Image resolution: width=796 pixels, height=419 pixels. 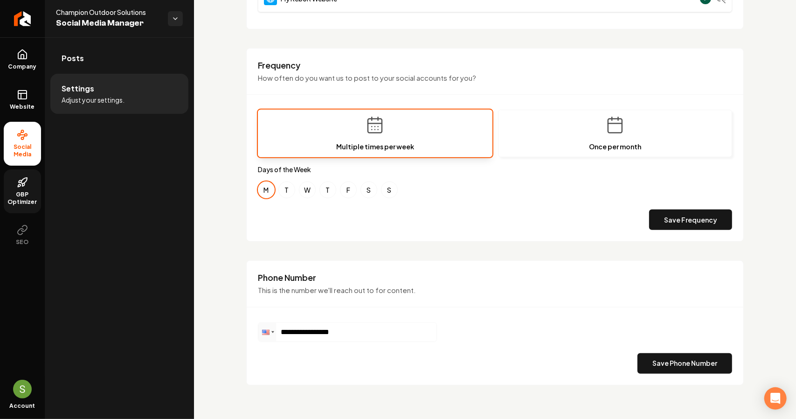 I want to click on button: Wednesday, so click(x=307, y=190).